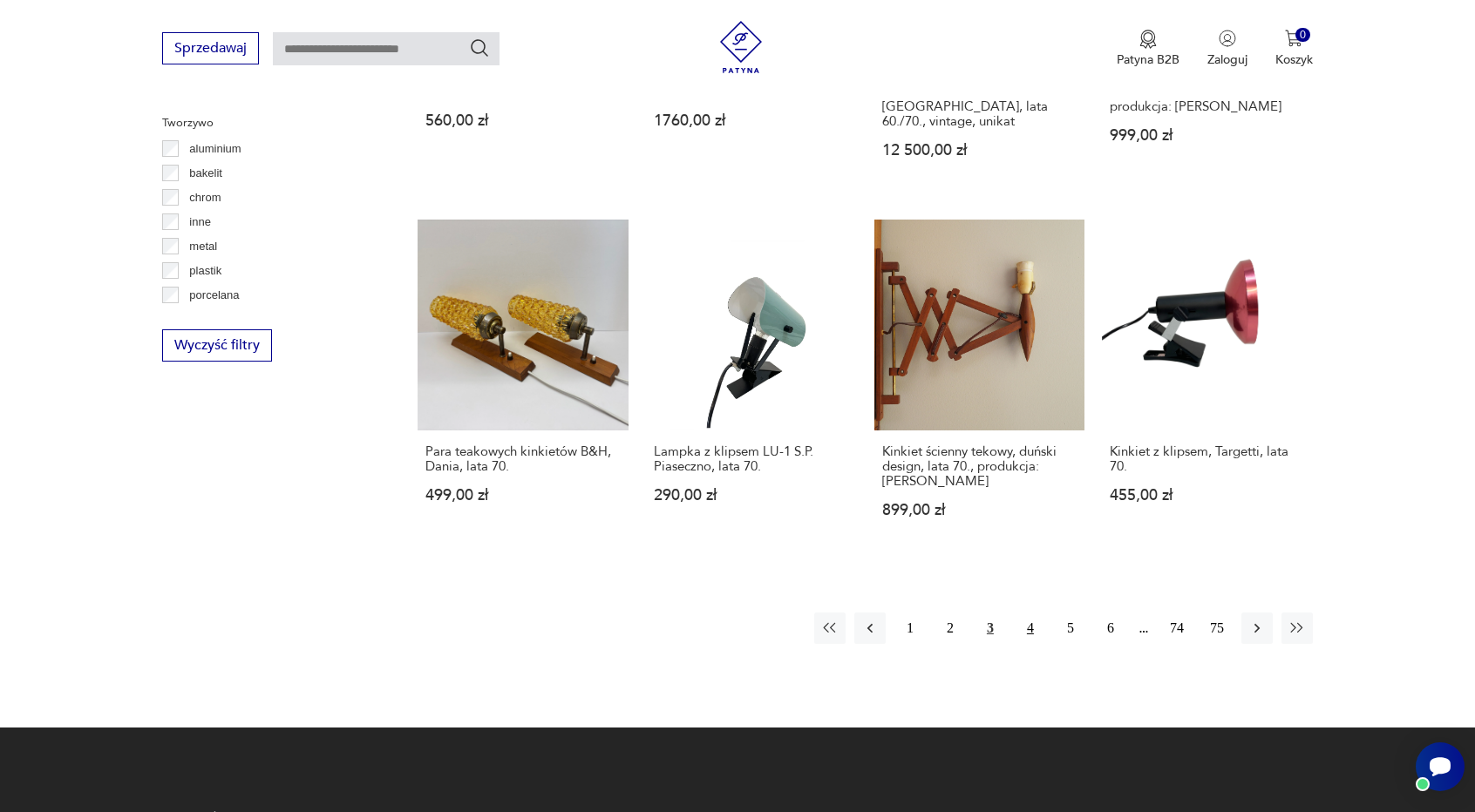 This screenshot has width=1475, height=812. Describe the element at coordinates (200, 222) in the screenshot. I see `p: inne` at that location.